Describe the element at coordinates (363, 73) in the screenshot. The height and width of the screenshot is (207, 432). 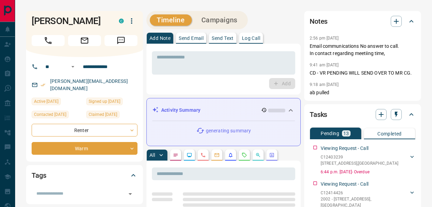
I see `p: CD - VR PENDING WILL SEND OVER TO MR CG.` at that location.